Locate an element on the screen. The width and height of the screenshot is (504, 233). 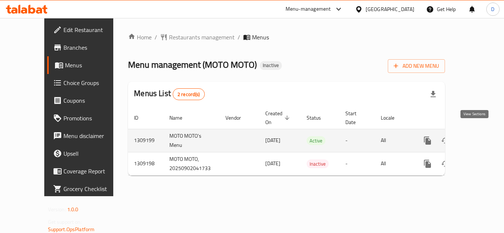
a: Coupons is located at coordinates (88, 101).